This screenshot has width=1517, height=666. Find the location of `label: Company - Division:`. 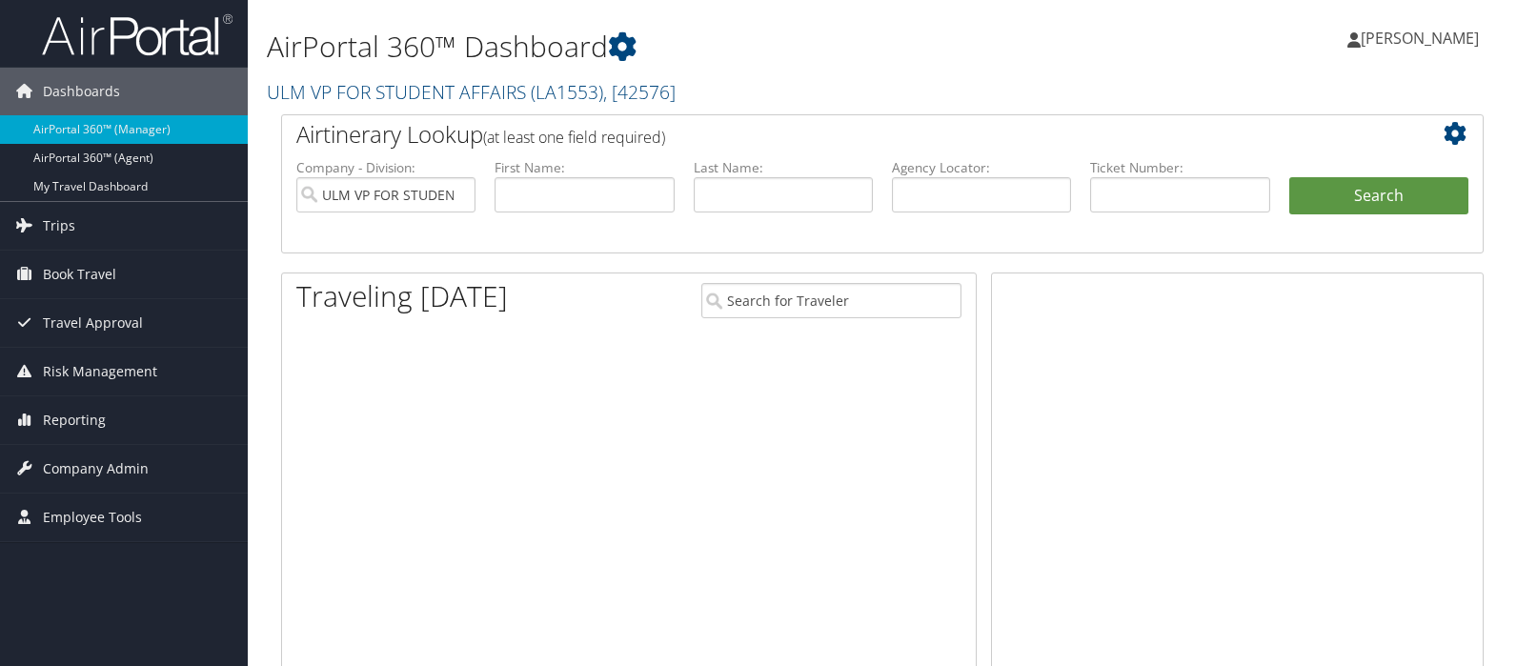

label: Company - Division: is located at coordinates (386, 168).